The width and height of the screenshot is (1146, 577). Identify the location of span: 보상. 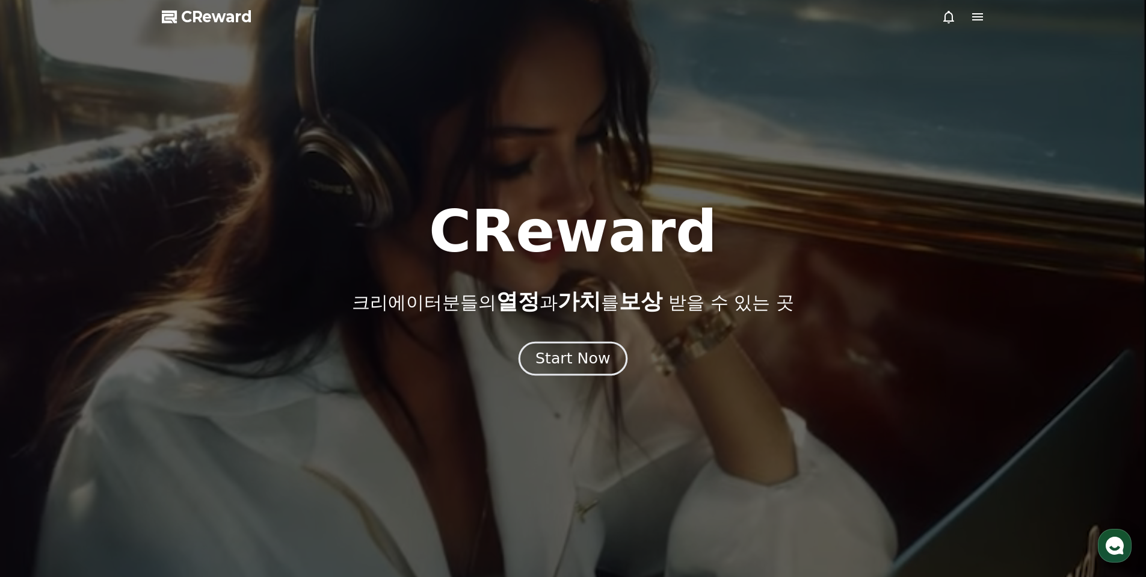
(641, 301).